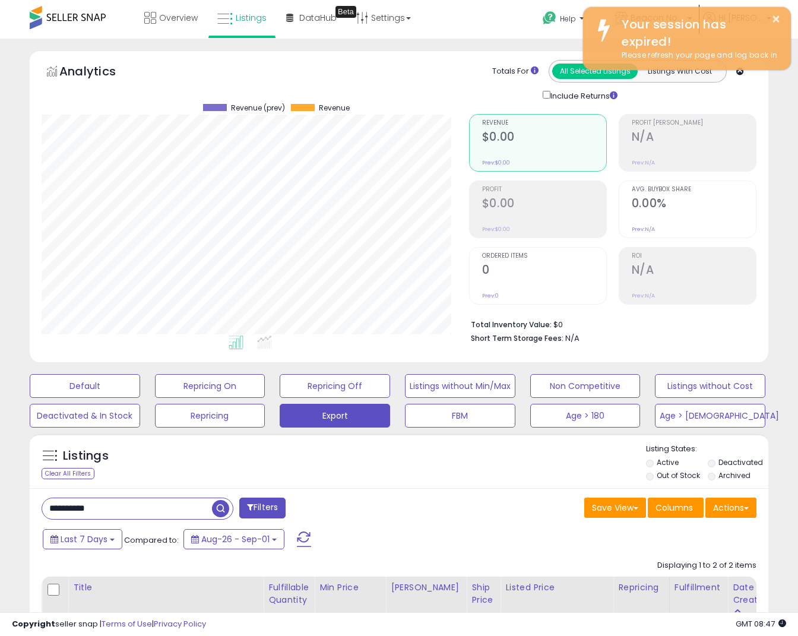  Describe the element at coordinates (609, 324) in the screenshot. I see `li: $0` at that location.